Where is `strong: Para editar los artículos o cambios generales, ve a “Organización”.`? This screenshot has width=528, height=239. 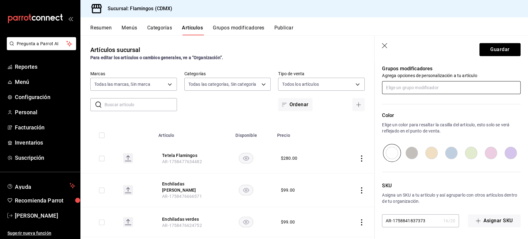
strong: Para editar los artículos o cambios generales, ve a “Organización”. is located at coordinates (156, 57).